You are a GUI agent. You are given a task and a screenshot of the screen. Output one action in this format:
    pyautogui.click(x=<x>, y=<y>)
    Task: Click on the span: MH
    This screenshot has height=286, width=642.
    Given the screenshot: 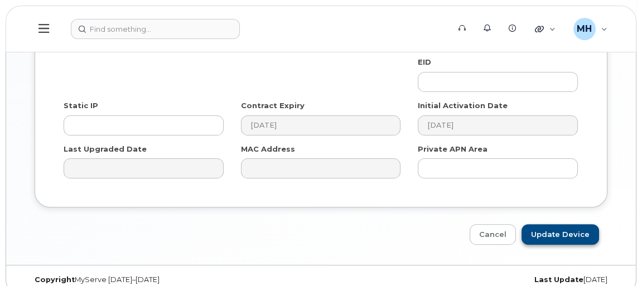 What is the action you would take?
    pyautogui.click(x=584, y=29)
    